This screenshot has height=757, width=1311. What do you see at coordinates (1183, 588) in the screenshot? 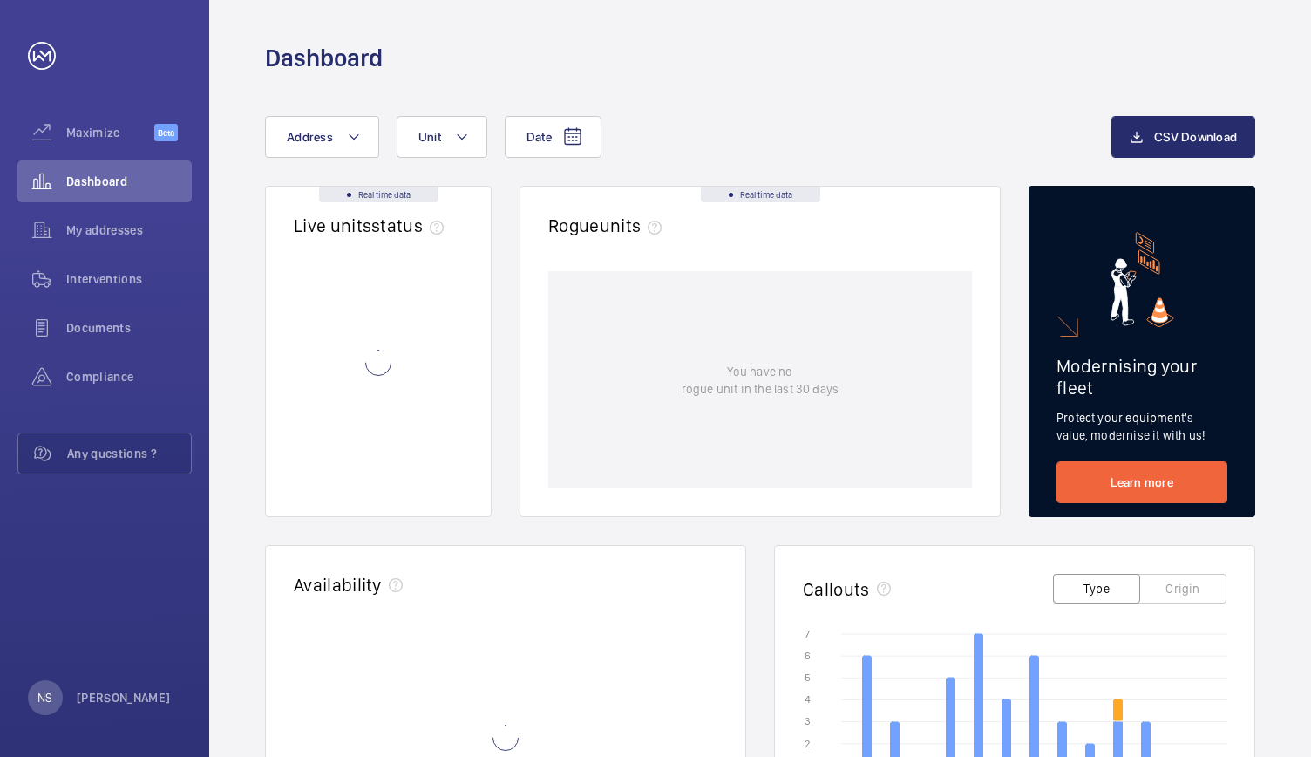
I see `button: Origin` at bounding box center [1183, 588].